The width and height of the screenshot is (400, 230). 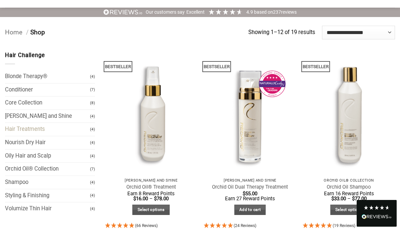 What do you see at coordinates (339, 199) in the screenshot?
I see `bdi: 33.00` at bounding box center [339, 199].